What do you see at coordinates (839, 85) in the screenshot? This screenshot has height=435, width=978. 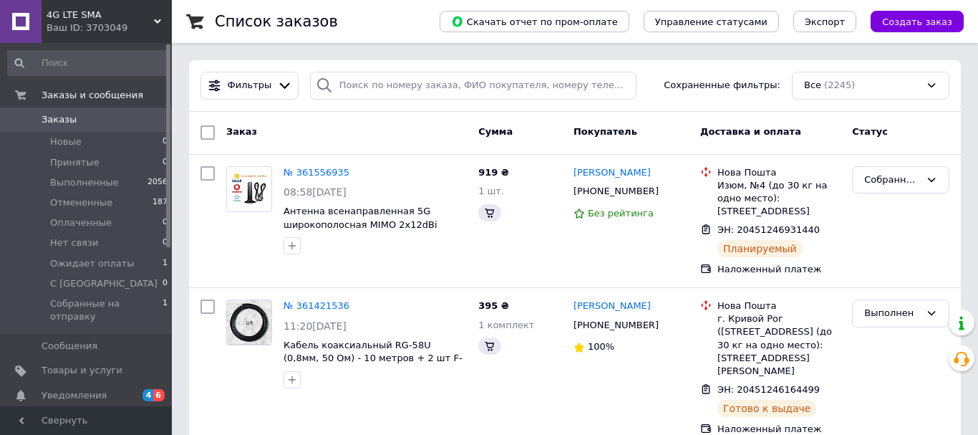 I see `span: (2245)` at bounding box center [839, 85].